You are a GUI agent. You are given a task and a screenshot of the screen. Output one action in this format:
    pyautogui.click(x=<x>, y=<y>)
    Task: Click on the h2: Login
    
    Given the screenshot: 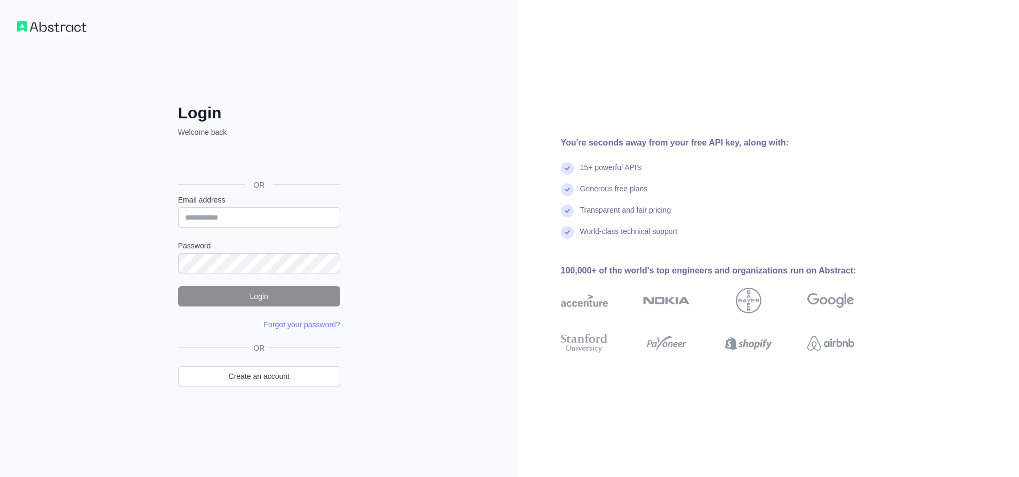 What is the action you would take?
    pyautogui.click(x=259, y=113)
    